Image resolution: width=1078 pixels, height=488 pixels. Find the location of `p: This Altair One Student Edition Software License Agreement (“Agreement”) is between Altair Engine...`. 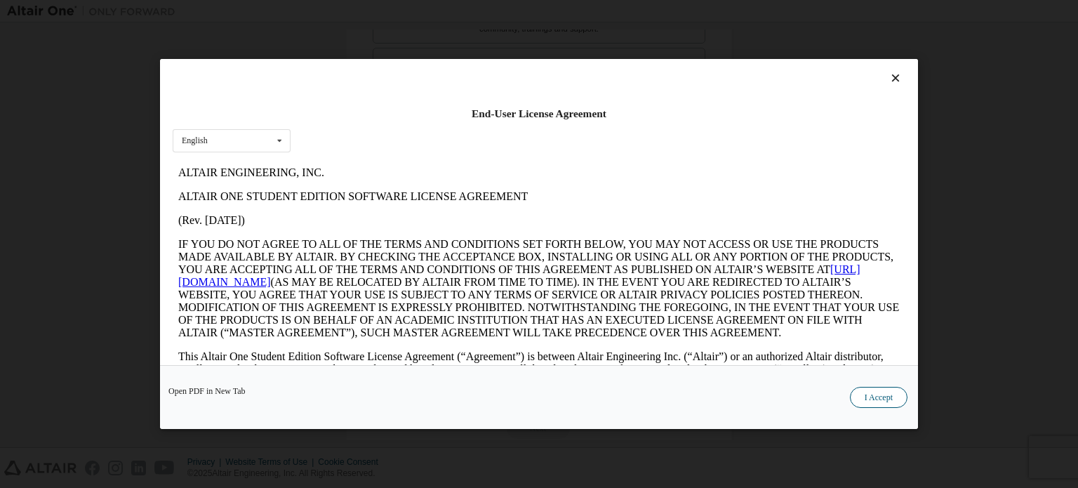

p: This Altair One Student Edition Software License Agreement (“Agreement”) is between Altair Engine... is located at coordinates (366, 215).